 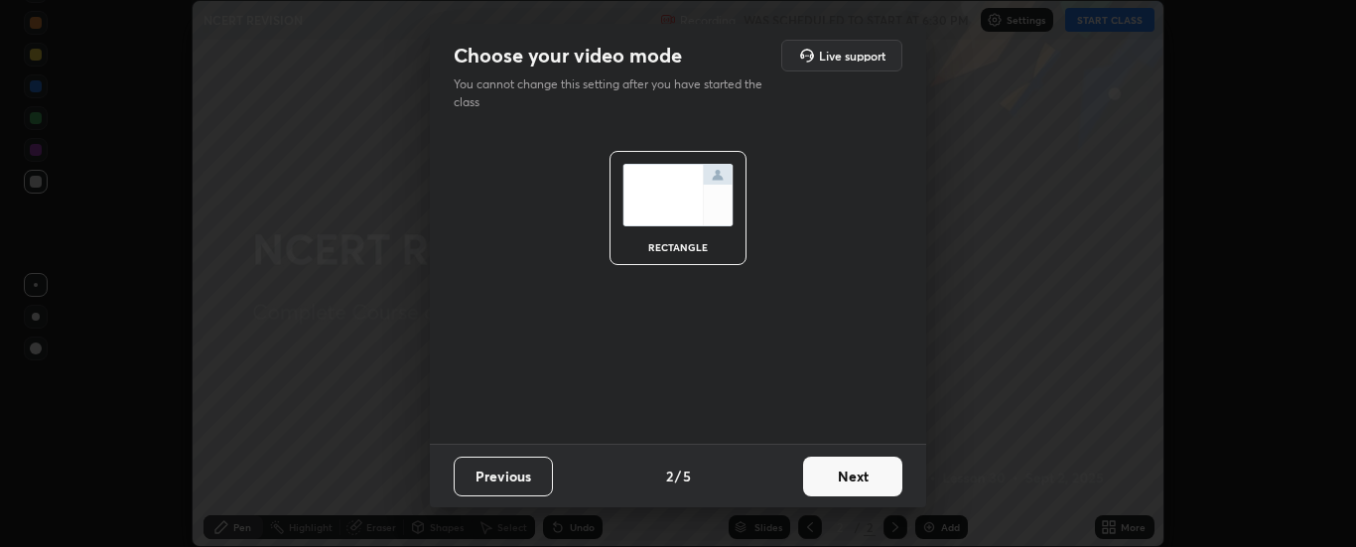 I want to click on h4: 5, so click(x=687, y=475).